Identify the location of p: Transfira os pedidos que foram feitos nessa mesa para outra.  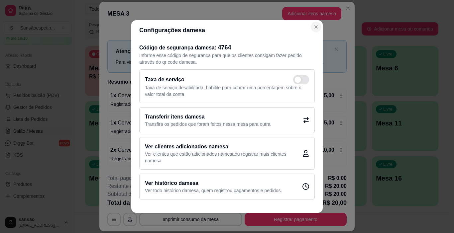
(208, 124).